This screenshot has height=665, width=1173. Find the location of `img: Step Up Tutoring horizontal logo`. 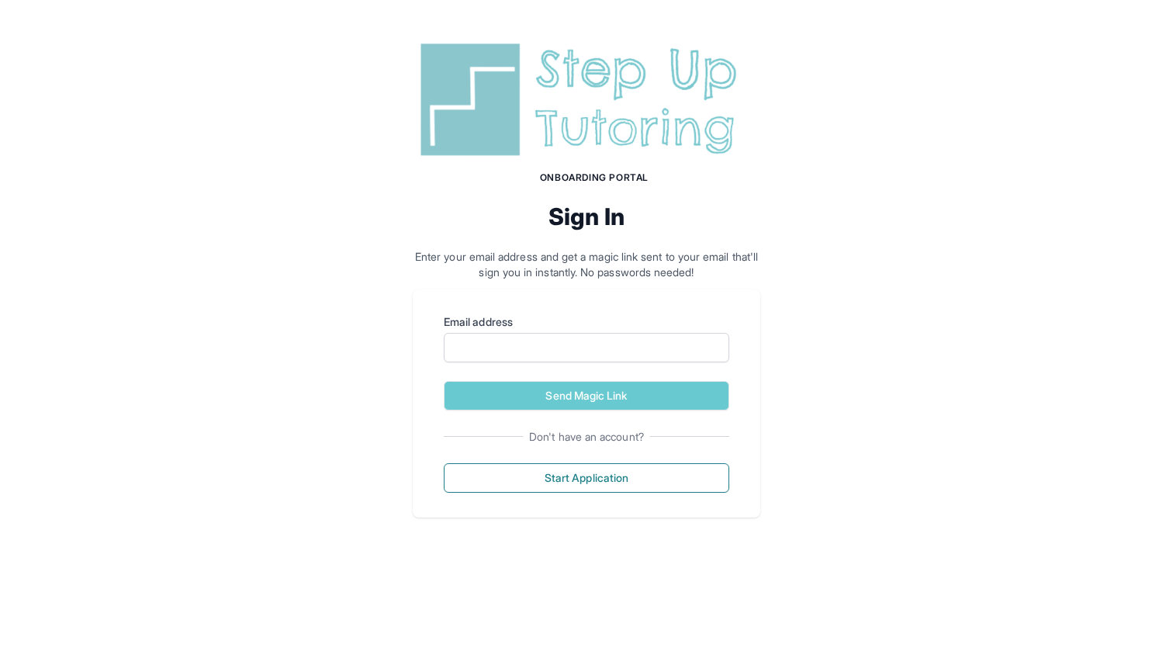

img: Step Up Tutoring horizontal logo is located at coordinates (586, 99).